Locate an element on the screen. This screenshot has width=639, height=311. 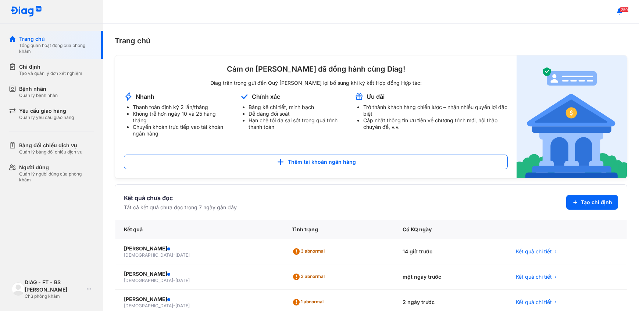
li: Cập nhật thông tin ưu tiên về chương trình mới, hội thảo chuyên đề, v.v. is located at coordinates (435, 124).